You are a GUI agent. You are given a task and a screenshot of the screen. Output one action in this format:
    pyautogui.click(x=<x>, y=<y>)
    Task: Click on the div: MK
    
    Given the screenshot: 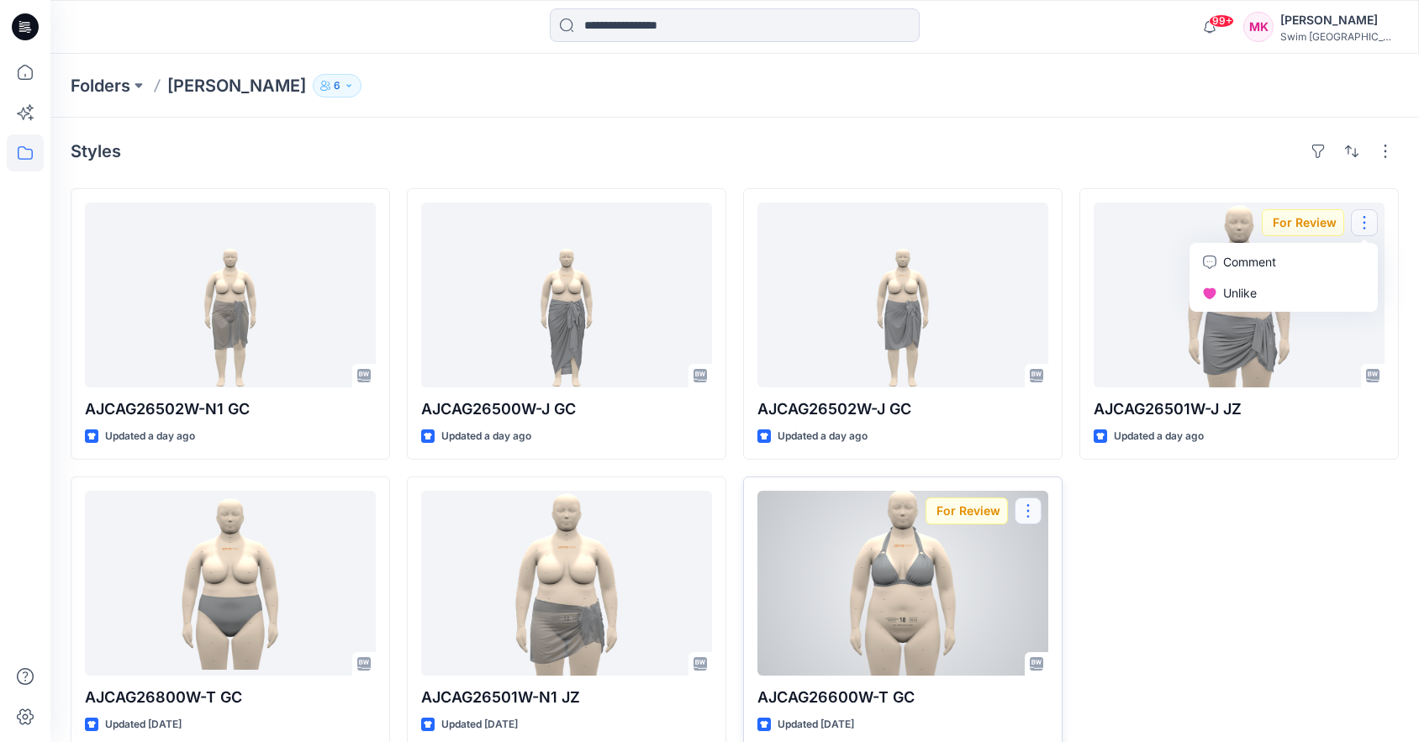 What is the action you would take?
    pyautogui.click(x=1258, y=27)
    